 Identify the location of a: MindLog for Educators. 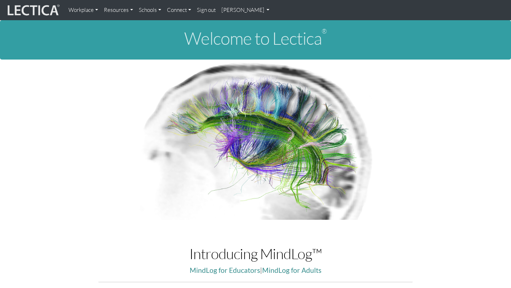
(225, 270).